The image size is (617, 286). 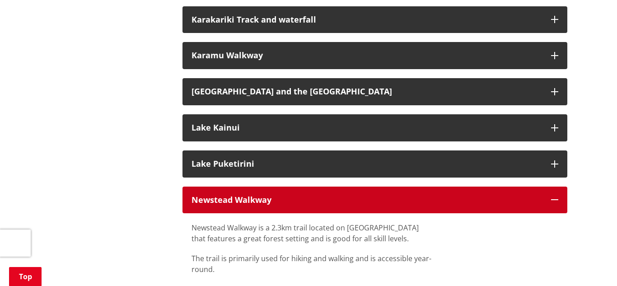 I want to click on a: Top, so click(x=25, y=277).